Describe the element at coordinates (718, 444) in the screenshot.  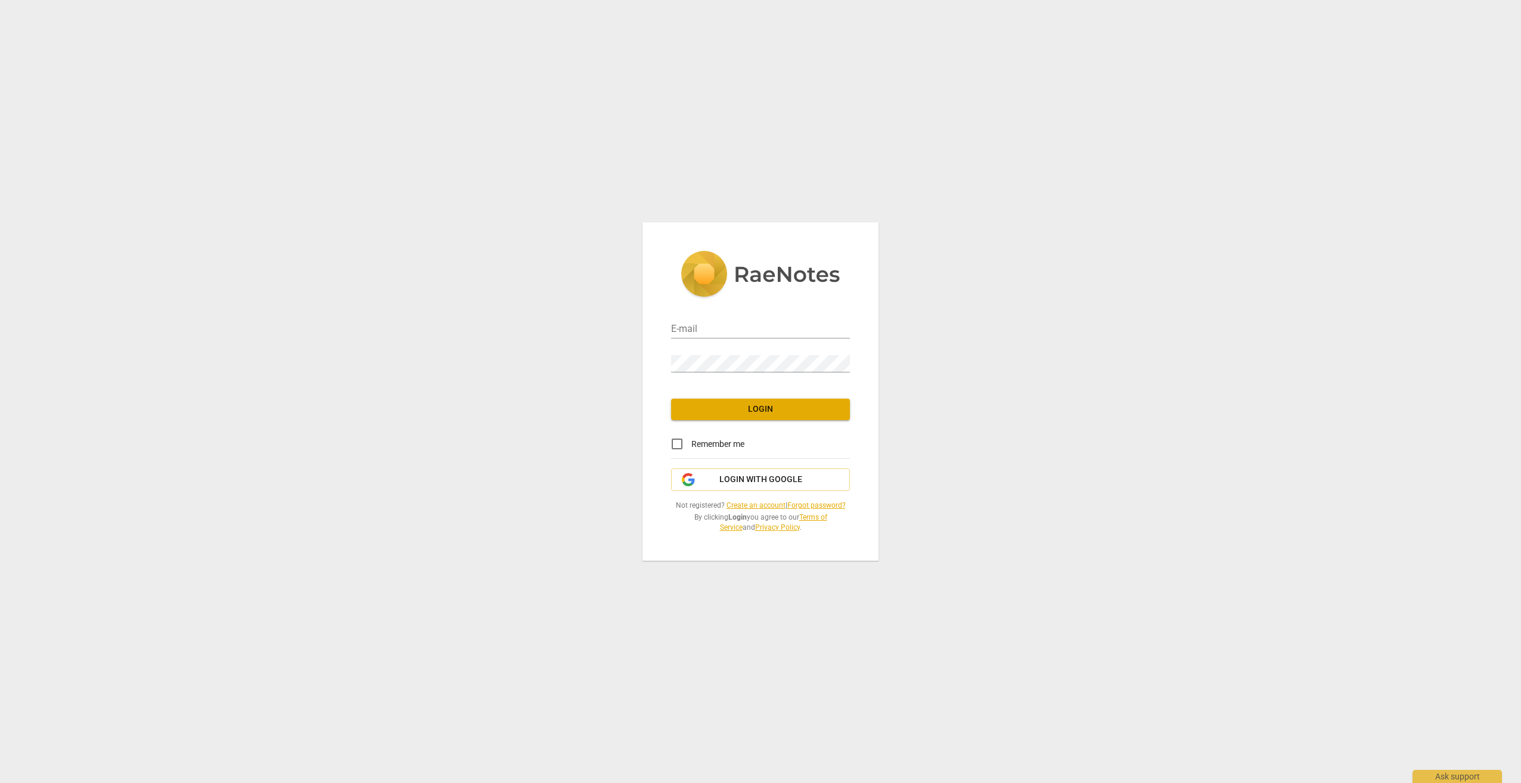
I see `span: Remember me` at that location.